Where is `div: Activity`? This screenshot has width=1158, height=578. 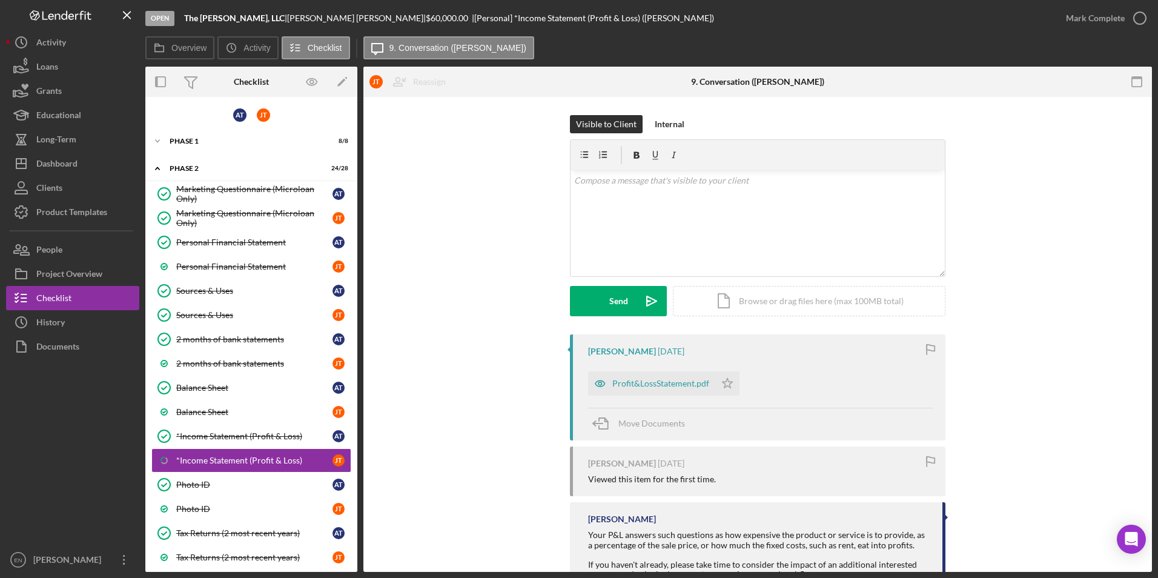 div: Activity is located at coordinates (51, 44).